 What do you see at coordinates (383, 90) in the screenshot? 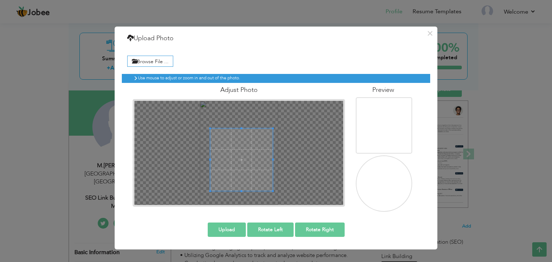
I see `h4: Preview` at bounding box center [383, 90].